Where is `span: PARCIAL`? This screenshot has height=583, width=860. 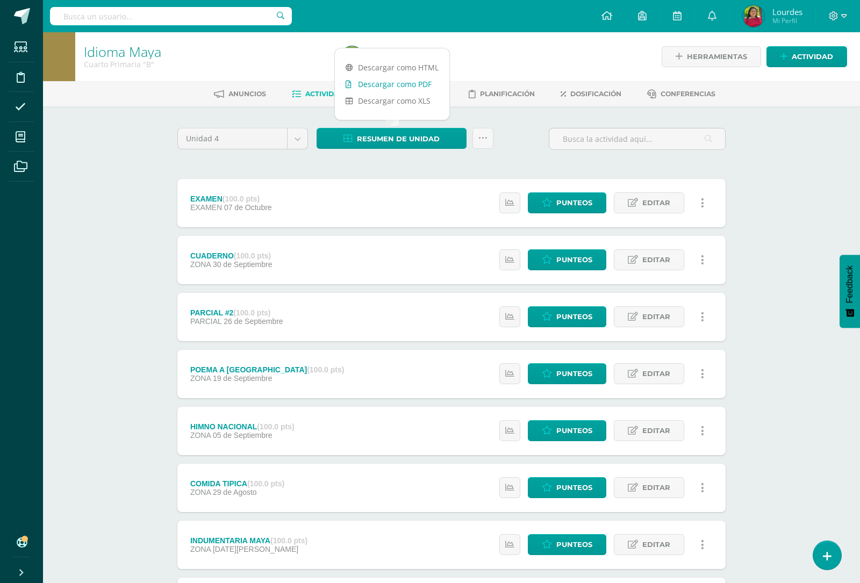 span: PARCIAL is located at coordinates (206, 321).